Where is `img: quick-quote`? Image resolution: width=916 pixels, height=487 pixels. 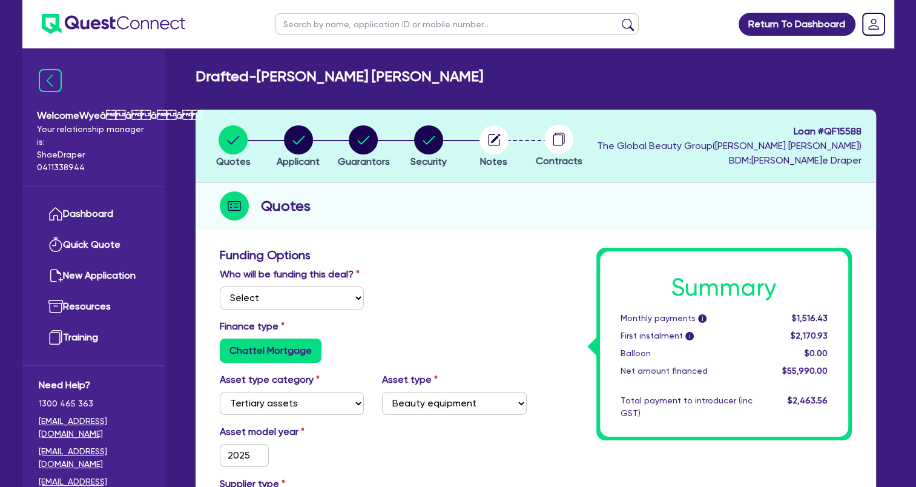 img: quick-quote is located at coordinates (56, 245).